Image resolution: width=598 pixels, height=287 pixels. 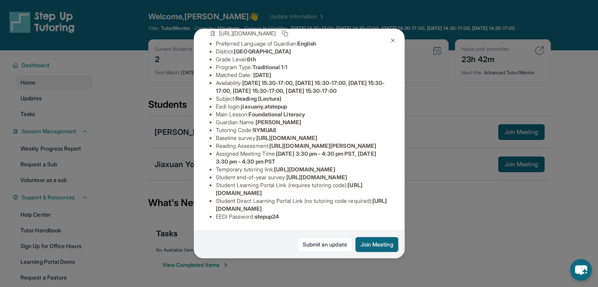 What do you see at coordinates (307, 43) in the screenshot?
I see `span: English` at bounding box center [307, 43].